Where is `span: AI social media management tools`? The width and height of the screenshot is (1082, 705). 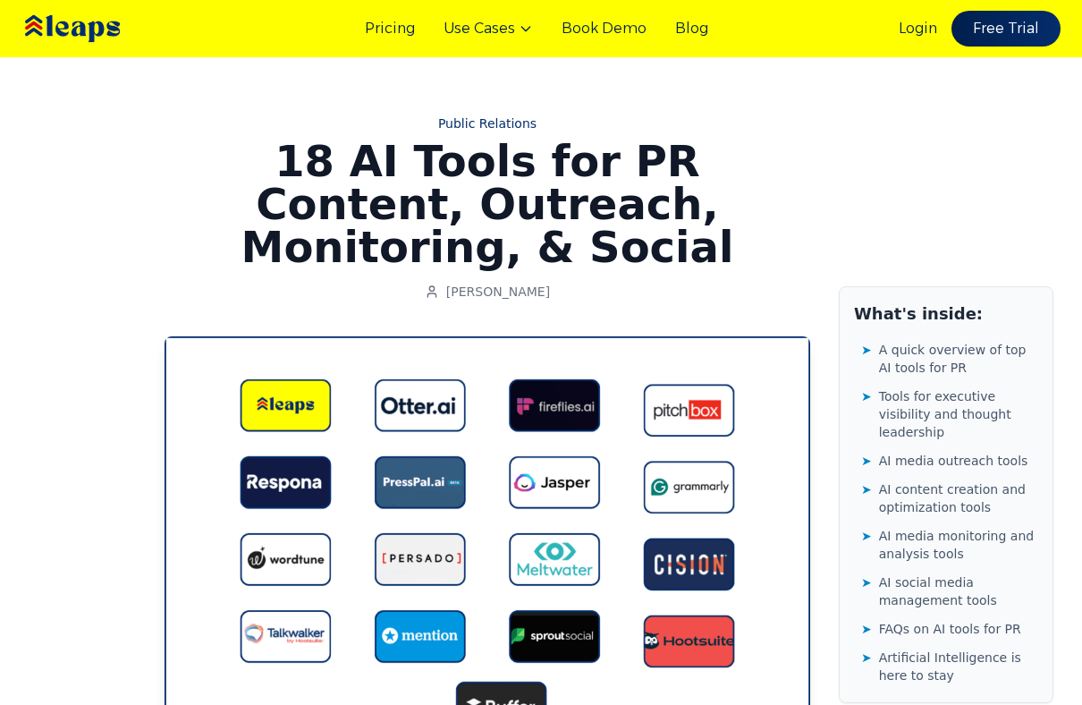 span: AI social media management tools is located at coordinates (958, 591).